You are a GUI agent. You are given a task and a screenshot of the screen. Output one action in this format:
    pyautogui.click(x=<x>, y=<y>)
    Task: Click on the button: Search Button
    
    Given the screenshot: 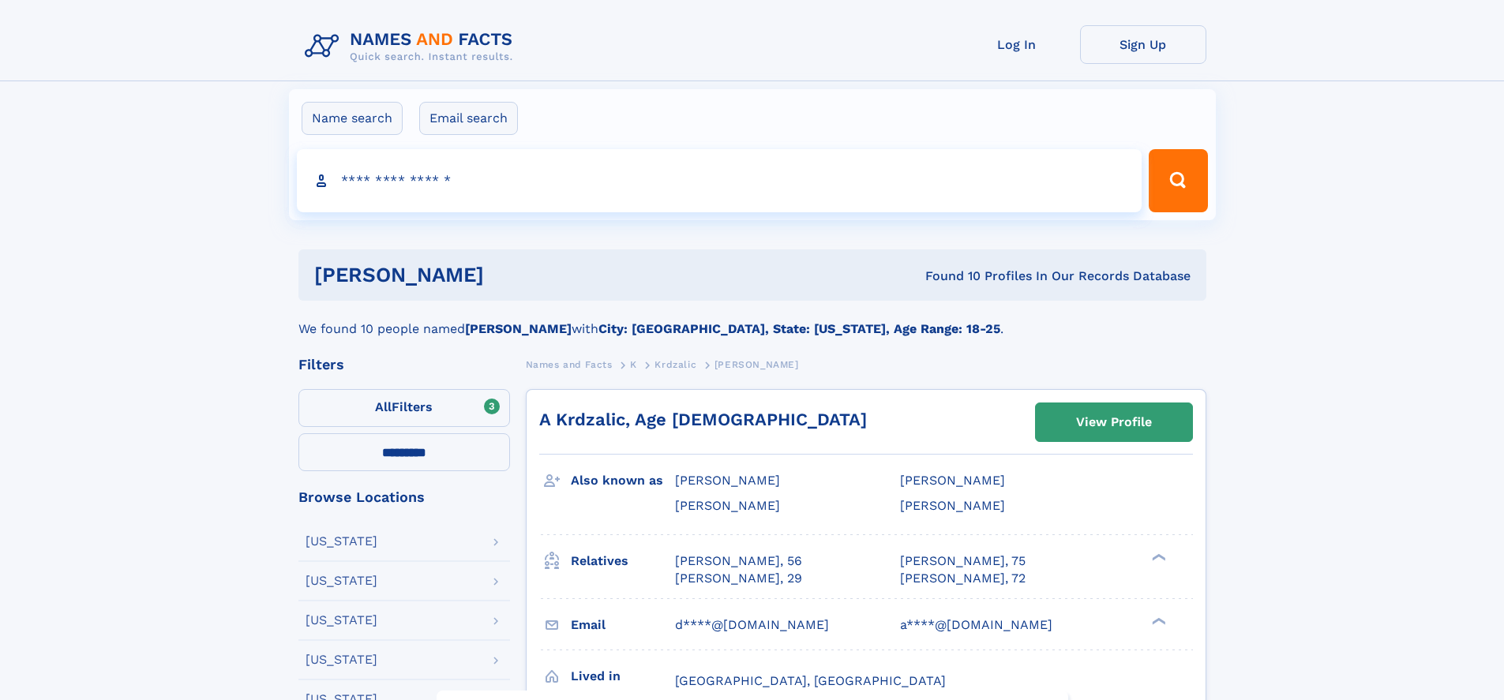 What is the action you would take?
    pyautogui.click(x=1178, y=181)
    